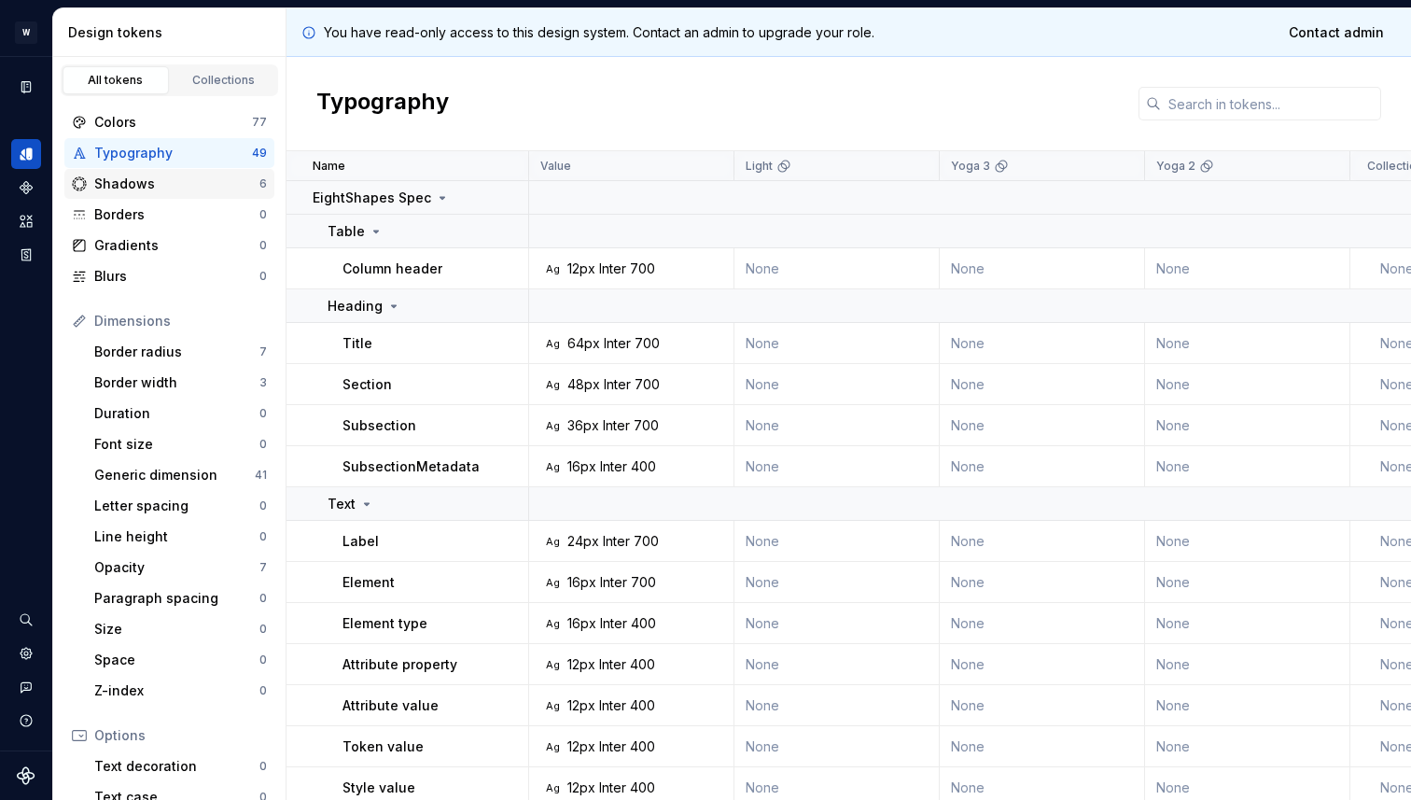 This screenshot has width=1411, height=800. Describe the element at coordinates (169, 184) in the screenshot. I see `a: Shadows6` at that location.